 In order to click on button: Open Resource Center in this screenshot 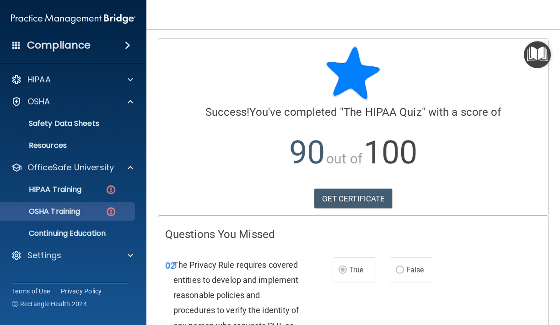, I will do `click(537, 54)`.